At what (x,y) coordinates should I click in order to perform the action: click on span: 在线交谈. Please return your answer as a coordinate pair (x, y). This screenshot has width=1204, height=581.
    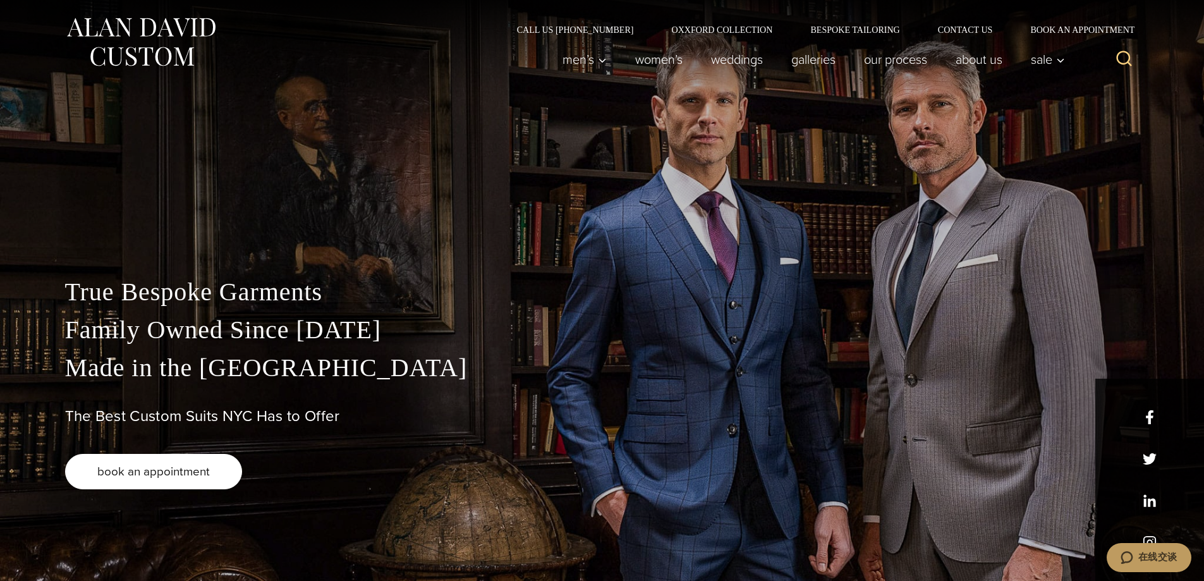
    Looking at the image, I should click on (52, 14).